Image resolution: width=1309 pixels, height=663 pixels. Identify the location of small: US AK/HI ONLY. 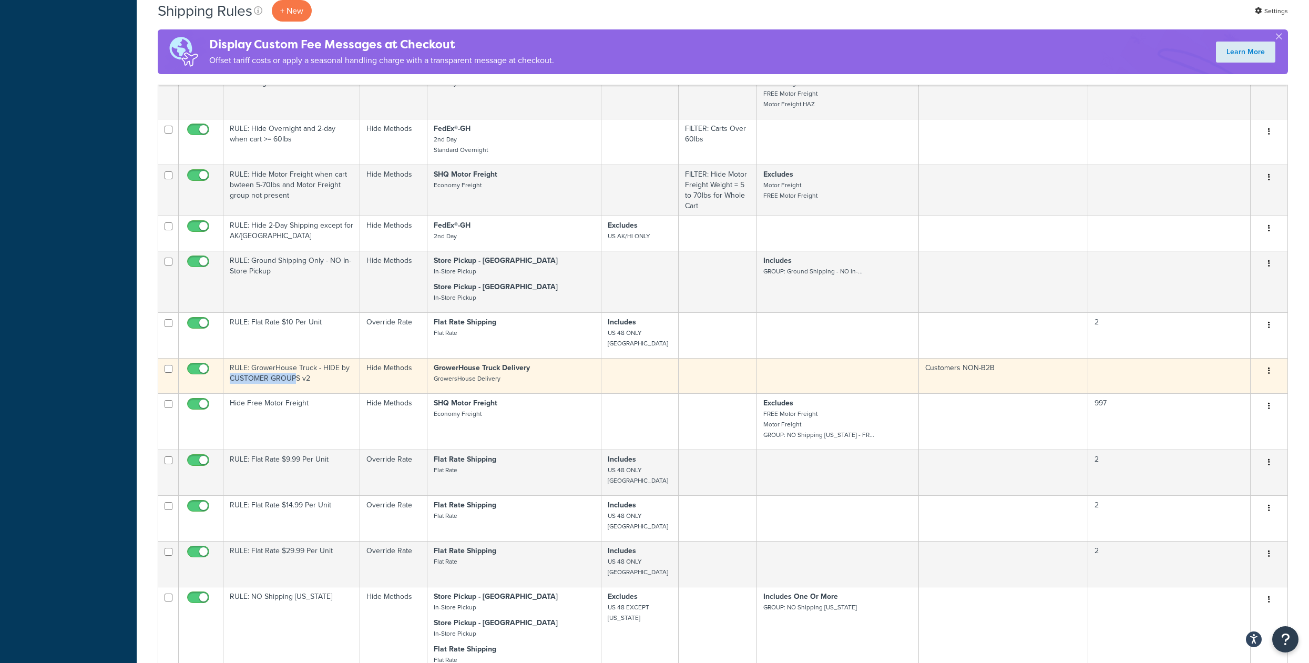
(629, 236).